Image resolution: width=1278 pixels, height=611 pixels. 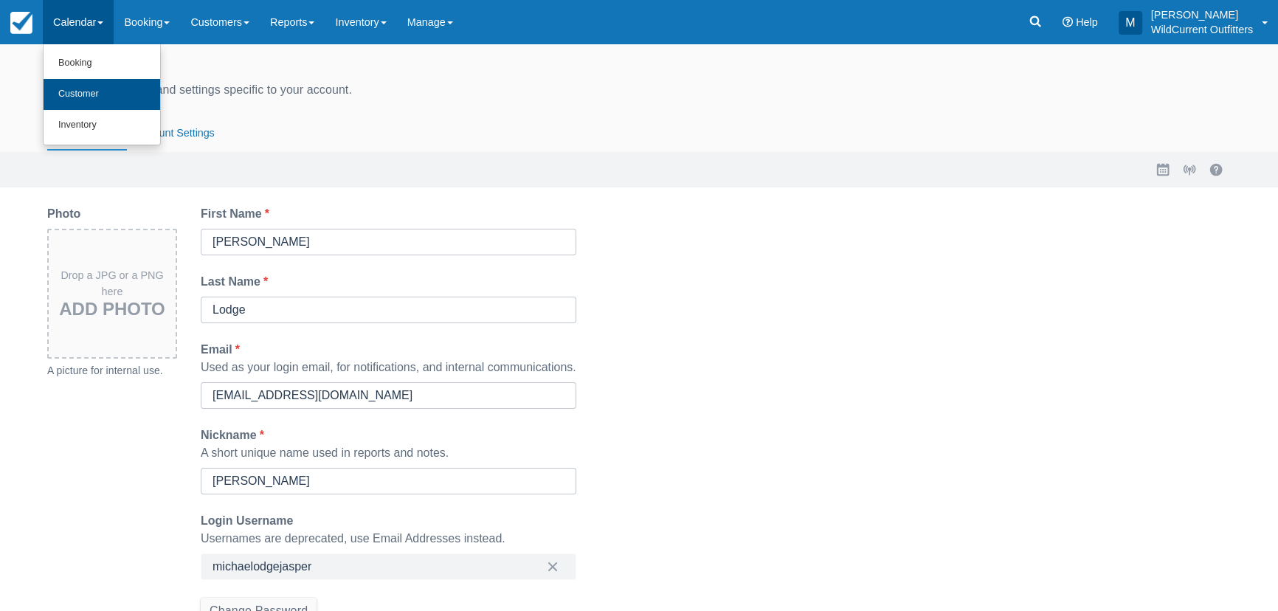 What do you see at coordinates (639, 66) in the screenshot?
I see `div: Profile` at bounding box center [639, 66].